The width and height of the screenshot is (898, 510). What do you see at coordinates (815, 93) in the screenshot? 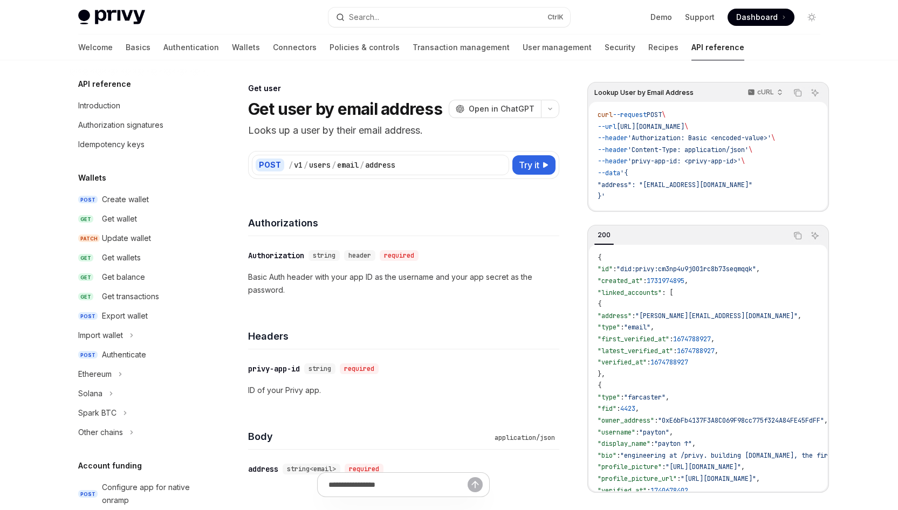
I see `button: Ask AI` at bounding box center [815, 93].